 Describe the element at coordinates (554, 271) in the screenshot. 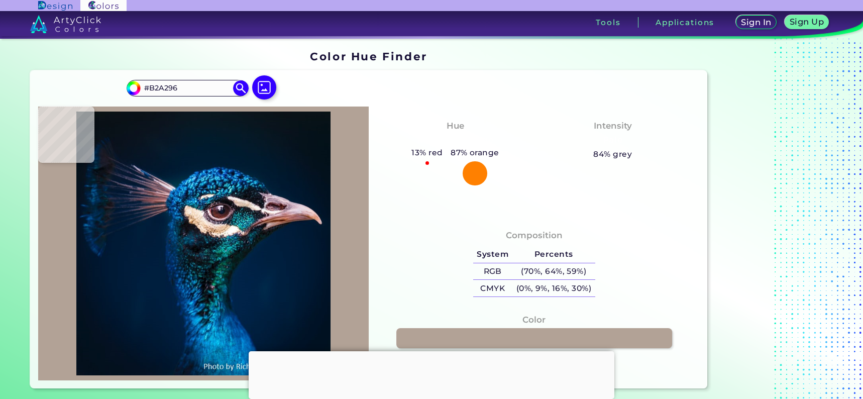

I see `h5: (70%, 64%, 59%)` at that location.